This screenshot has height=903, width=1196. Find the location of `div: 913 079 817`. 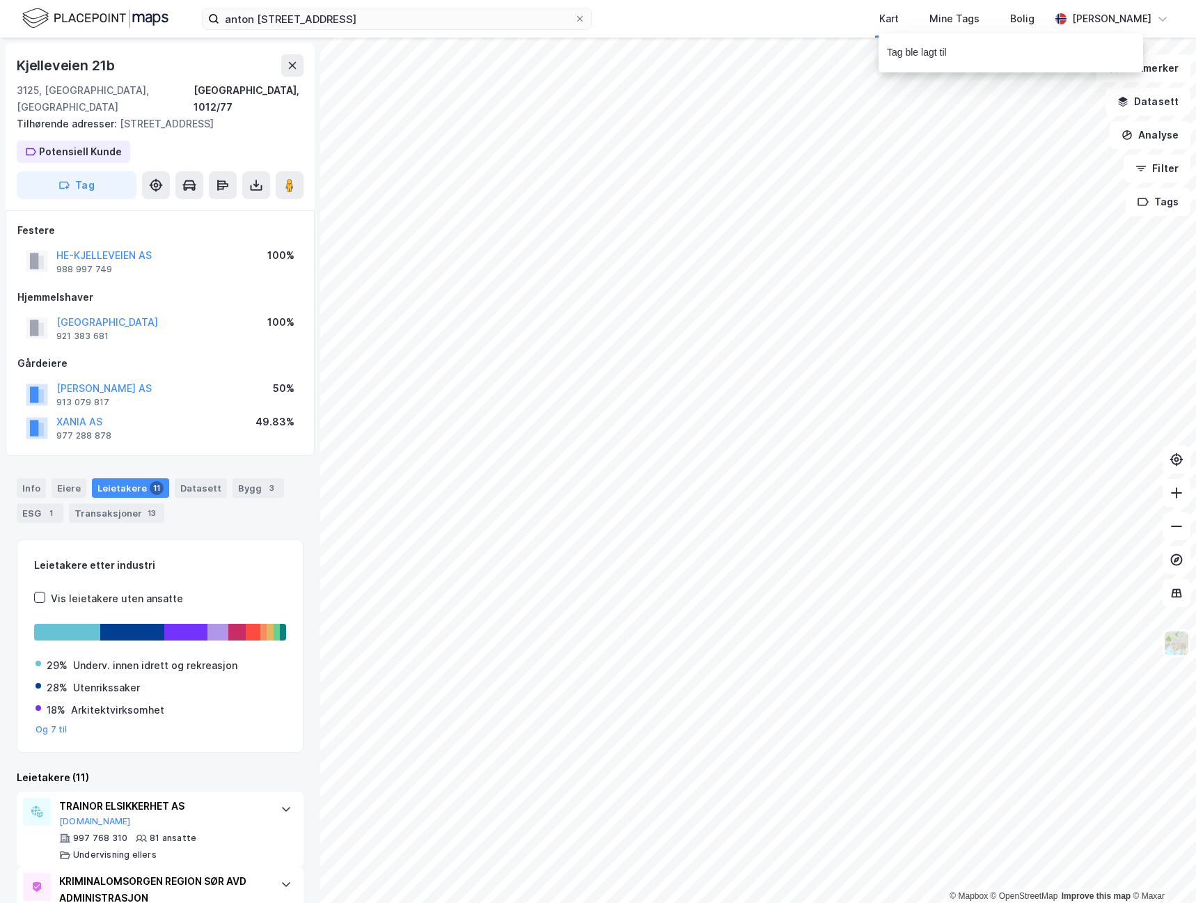

div: 913 079 817 is located at coordinates (83, 402).